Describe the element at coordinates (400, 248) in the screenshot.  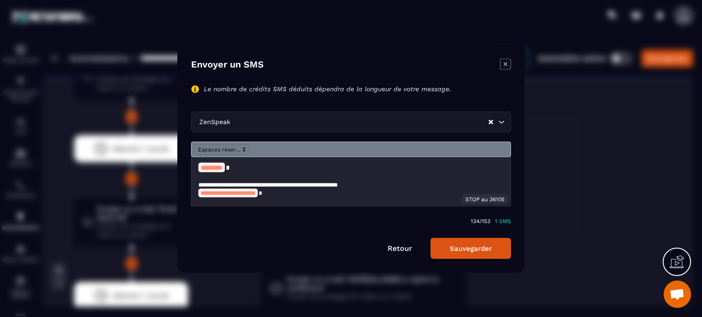
I see `a: Retour` at that location.